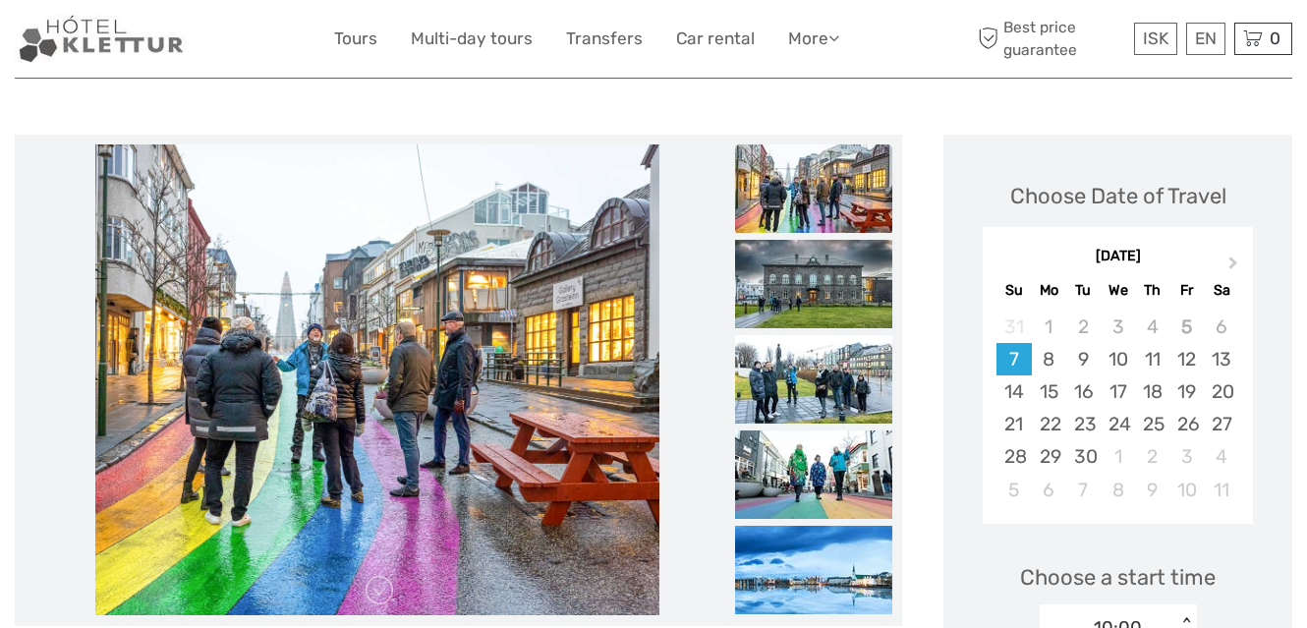 The width and height of the screenshot is (1307, 628). What do you see at coordinates (1013, 489) in the screenshot?
I see `div: Choose Sunday, October 5th, 2025` at bounding box center [1013, 489].